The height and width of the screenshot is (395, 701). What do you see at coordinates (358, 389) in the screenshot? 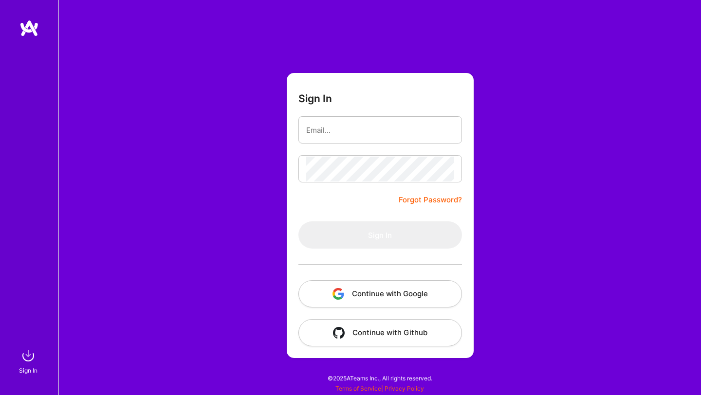
I see `a: Terms of Service` at bounding box center [358, 389].